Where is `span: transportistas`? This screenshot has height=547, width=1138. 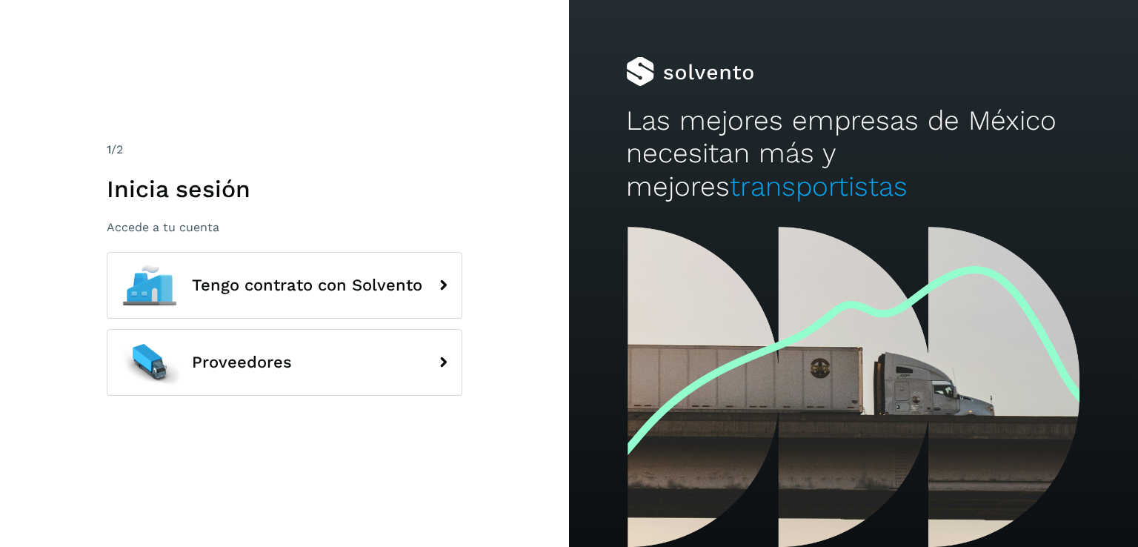
span: transportistas is located at coordinates (819, 186).